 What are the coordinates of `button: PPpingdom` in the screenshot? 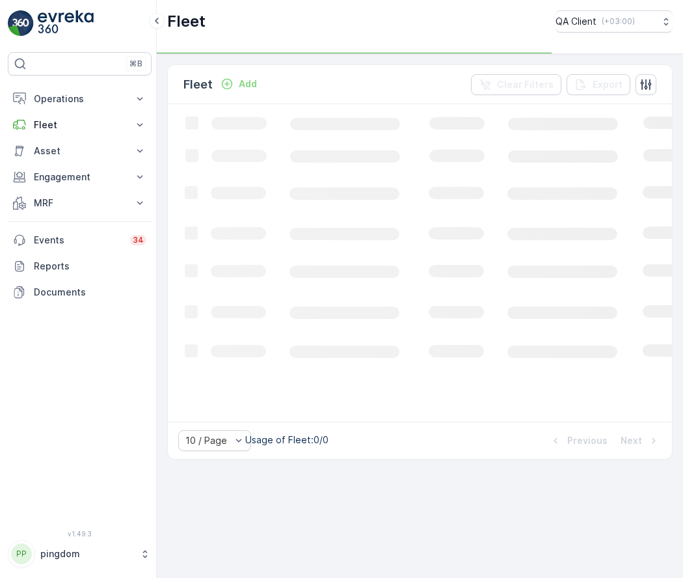 It's located at (79, 554).